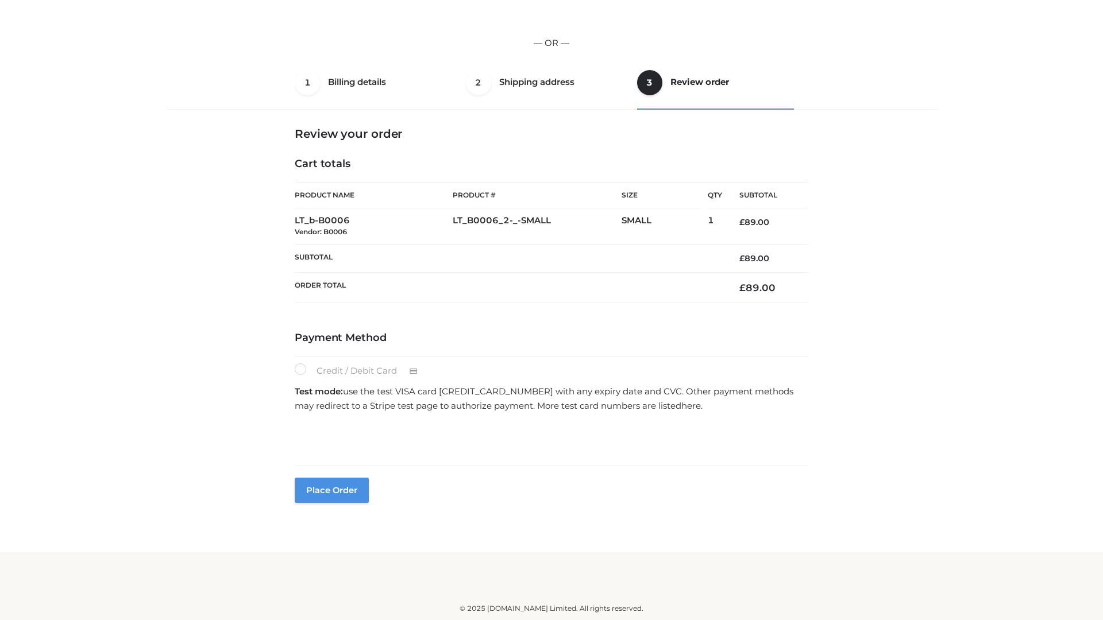 The height and width of the screenshot is (620, 1103). What do you see at coordinates (715, 195) in the screenshot?
I see `th: Qty` at bounding box center [715, 195].